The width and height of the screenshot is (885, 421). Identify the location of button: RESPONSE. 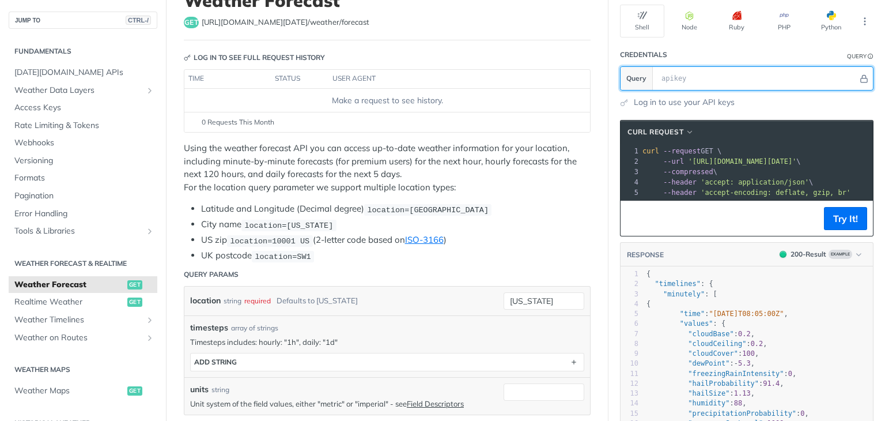
(646, 255).